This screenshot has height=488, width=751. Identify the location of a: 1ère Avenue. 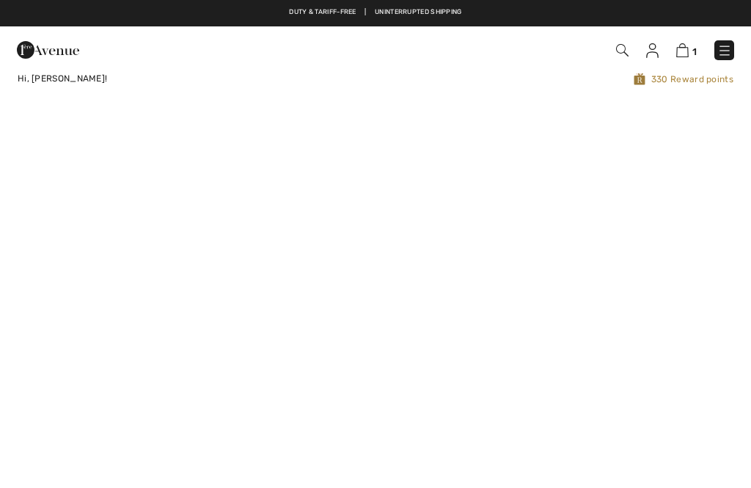
(48, 48).